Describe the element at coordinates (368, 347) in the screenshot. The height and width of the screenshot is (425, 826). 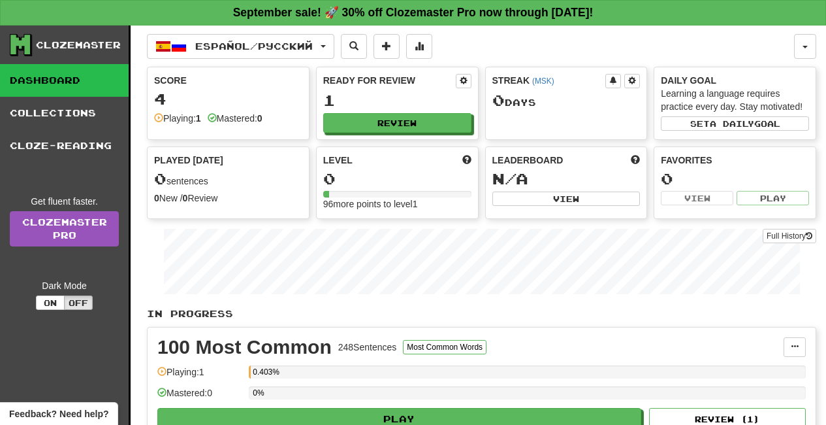
I see `div: 248 Sentences` at that location.